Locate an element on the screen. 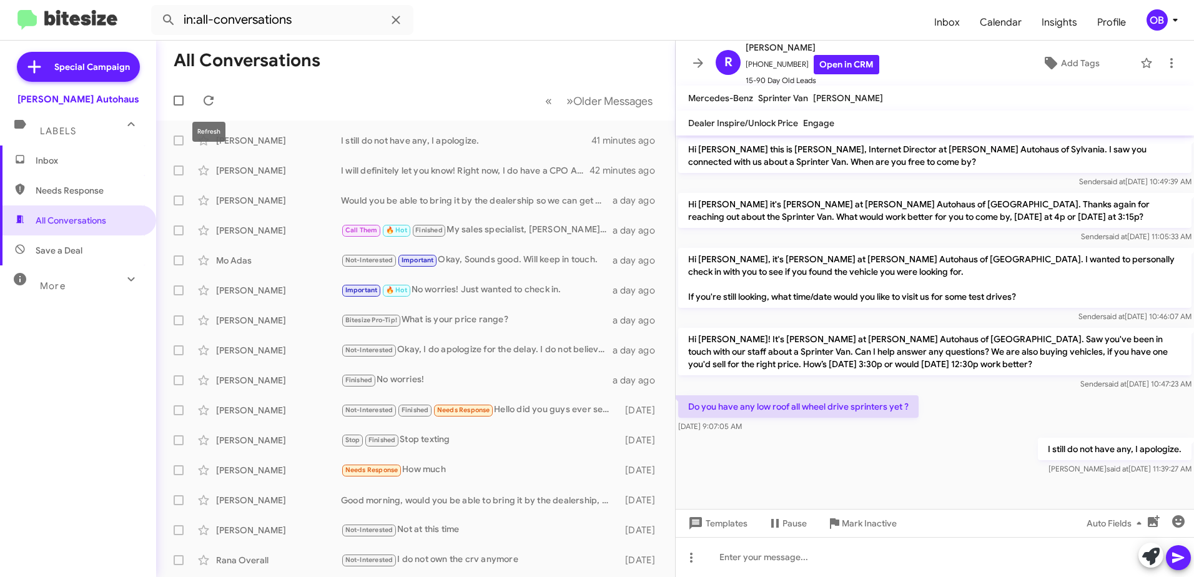 The height and width of the screenshot is (577, 1194). p: I still do not have any, I apologize. is located at coordinates (1115, 449).